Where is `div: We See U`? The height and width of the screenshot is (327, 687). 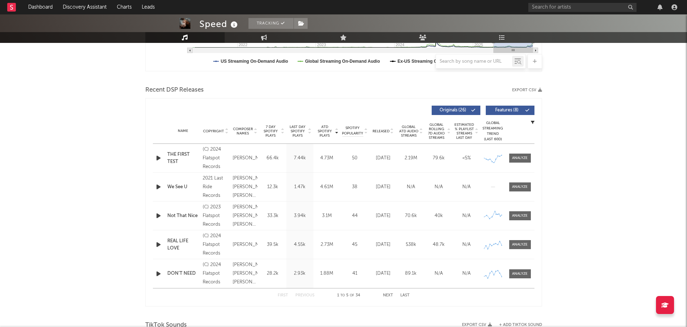 div: We See U is located at coordinates (183, 187).